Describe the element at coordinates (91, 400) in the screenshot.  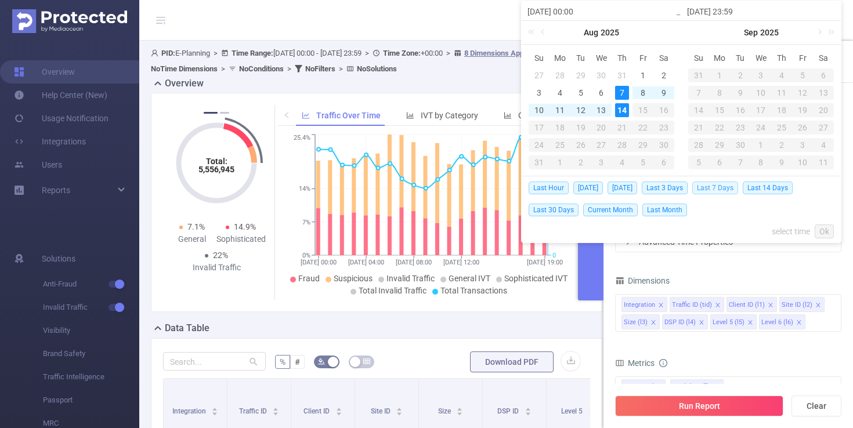
I see `span: Passport` at that location.